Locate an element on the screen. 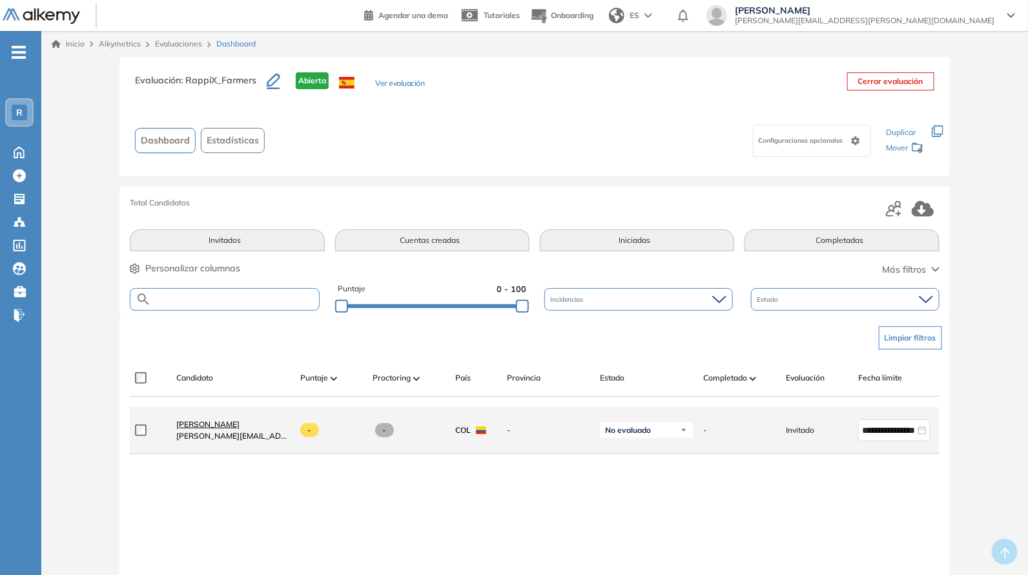 Image resolution: width=1028 pixels, height=575 pixels. a: Agendar una demo is located at coordinates (406, 14).